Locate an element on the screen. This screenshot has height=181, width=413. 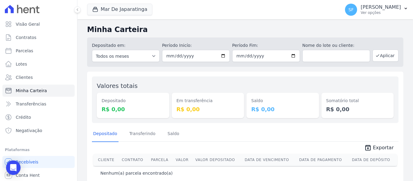
a: Negativação is located at coordinates (38, 131).